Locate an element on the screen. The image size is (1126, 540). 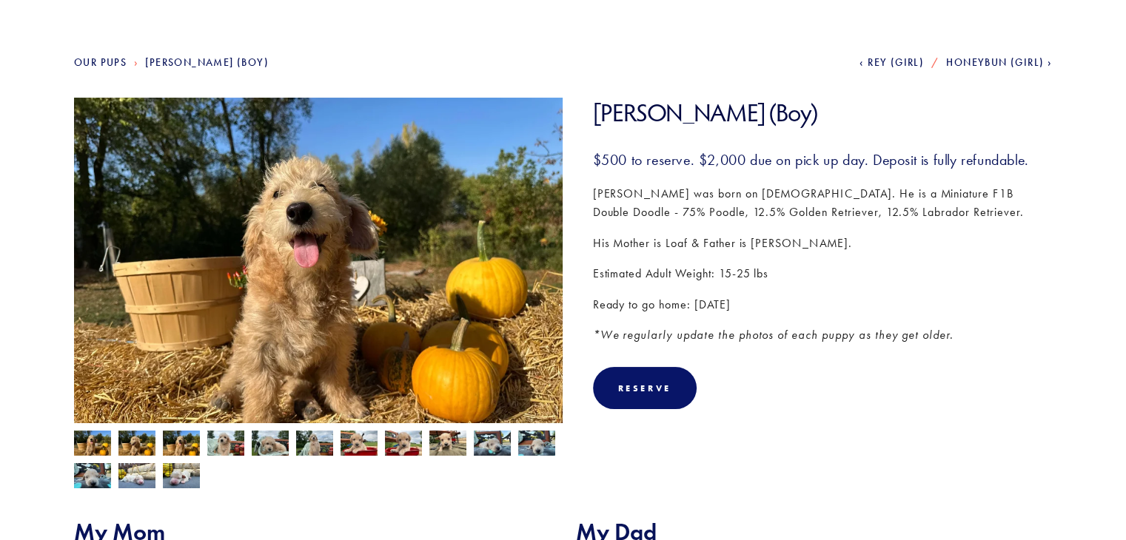
img: Hayden 10.jpg is located at coordinates (226, 445).